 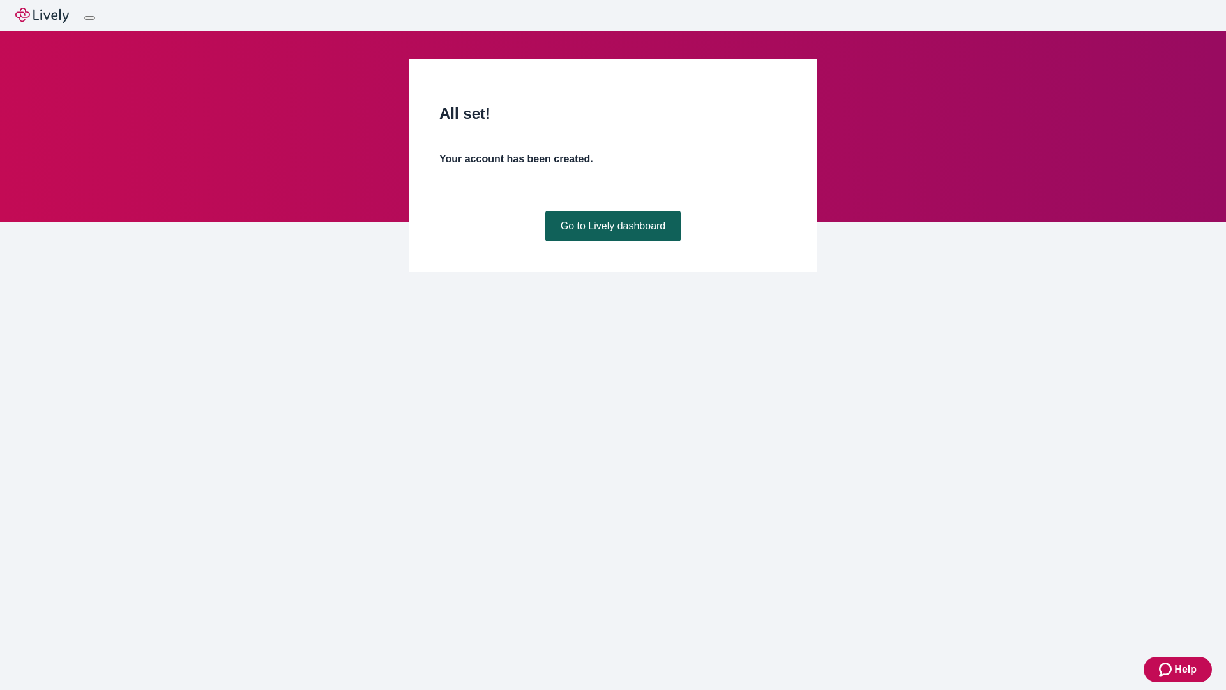 What do you see at coordinates (613, 159) in the screenshot?
I see `h4: Your account has been created.` at bounding box center [613, 159].